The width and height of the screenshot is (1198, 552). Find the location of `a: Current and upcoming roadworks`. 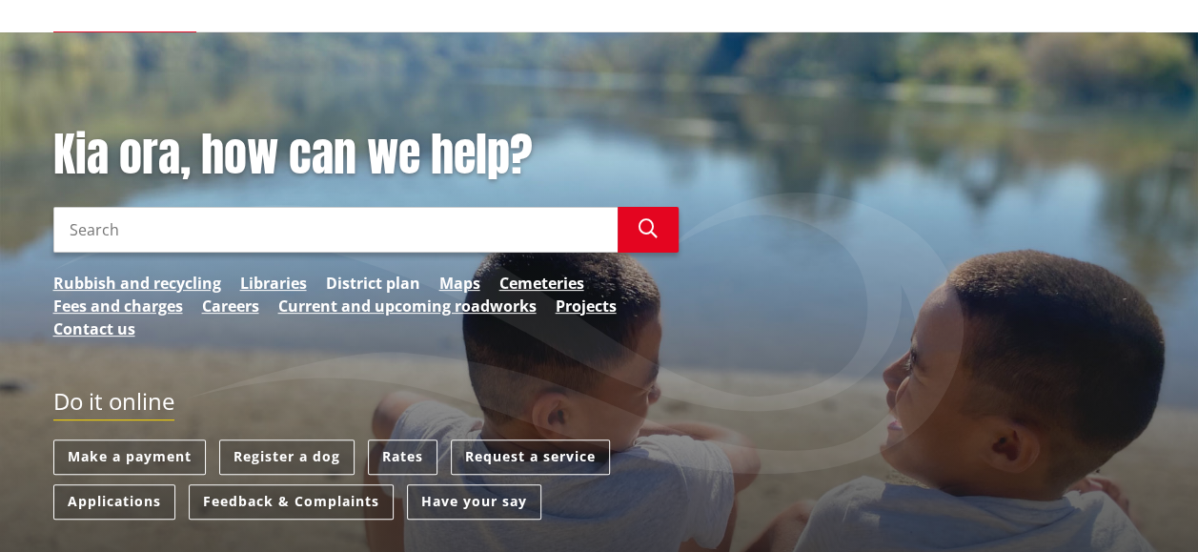

a: Current and upcoming roadworks is located at coordinates (407, 306).